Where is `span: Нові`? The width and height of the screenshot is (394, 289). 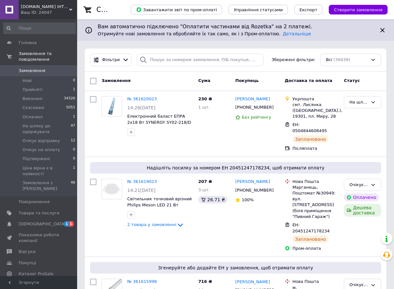
span: Нові is located at coordinates (27, 81).